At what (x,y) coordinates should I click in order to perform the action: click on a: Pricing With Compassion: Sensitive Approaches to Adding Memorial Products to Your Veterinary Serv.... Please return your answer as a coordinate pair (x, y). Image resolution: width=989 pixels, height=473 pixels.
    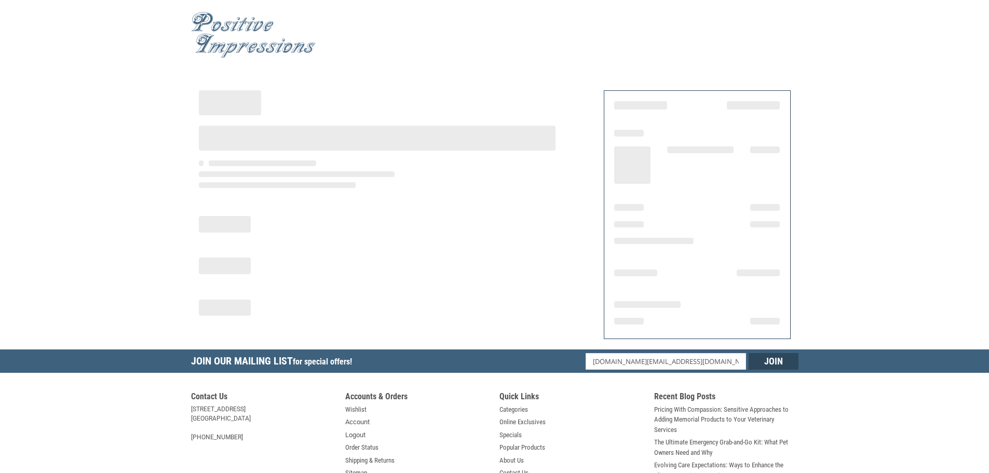
    Looking at the image, I should click on (726, 419).